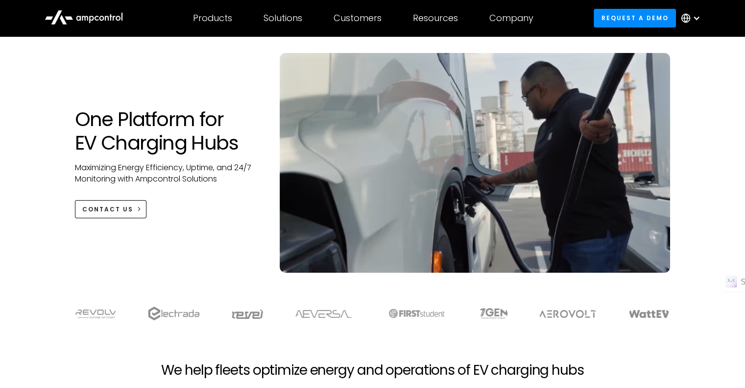  I want to click on img: electrada logo, so click(174, 313).